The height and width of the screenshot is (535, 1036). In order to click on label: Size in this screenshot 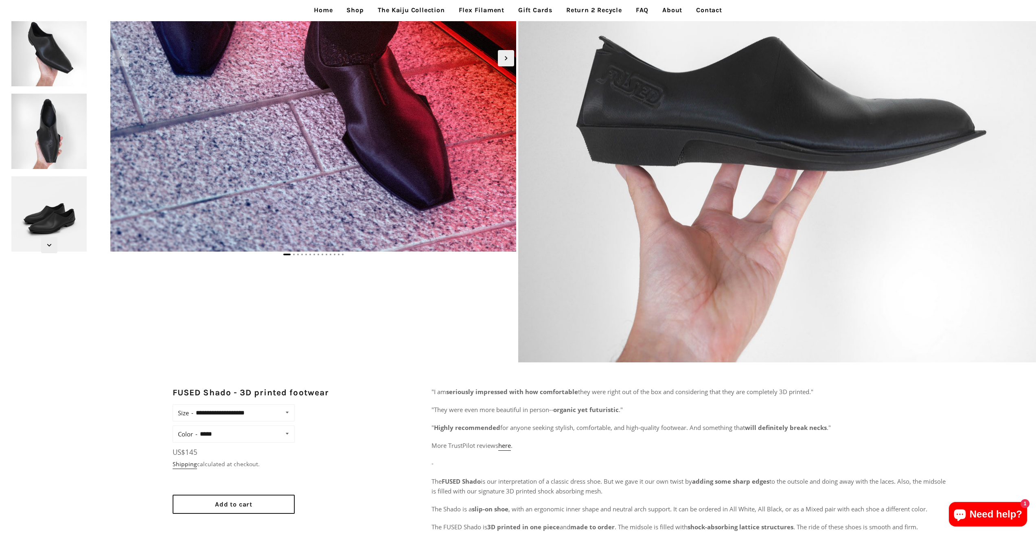, I will do `click(186, 413)`.